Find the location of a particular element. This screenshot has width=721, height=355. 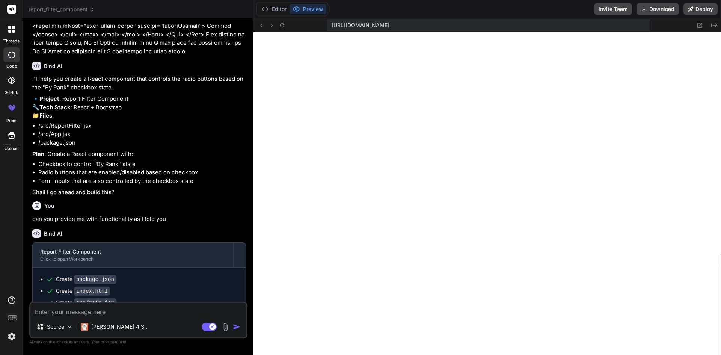

p: Source is located at coordinates (56, 327).